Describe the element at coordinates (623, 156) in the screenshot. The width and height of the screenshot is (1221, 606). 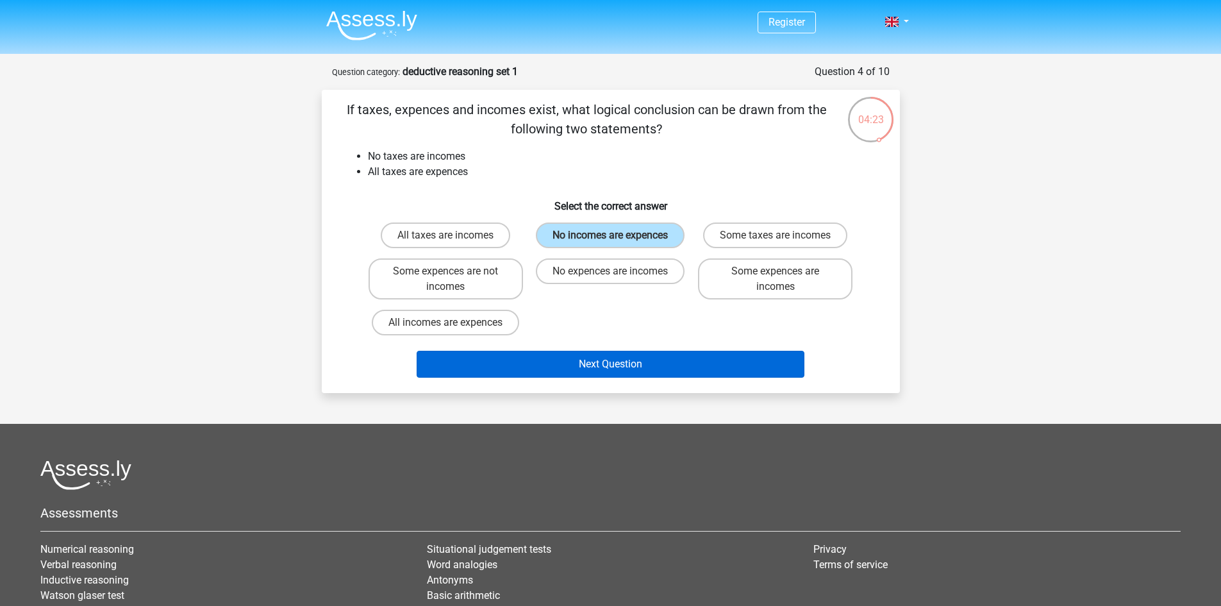
I see `li: No taxes are incomes` at that location.